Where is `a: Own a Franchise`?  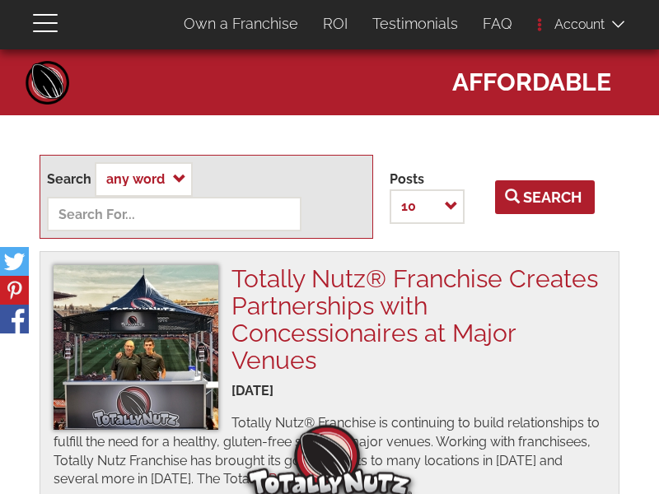
a: Own a Franchise is located at coordinates (241, 24).